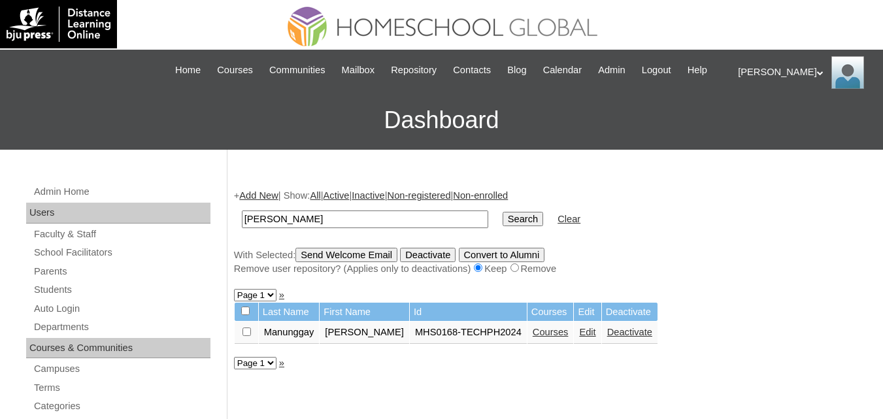  Describe the element at coordinates (414, 70) in the screenshot. I see `a: Repository` at that location.